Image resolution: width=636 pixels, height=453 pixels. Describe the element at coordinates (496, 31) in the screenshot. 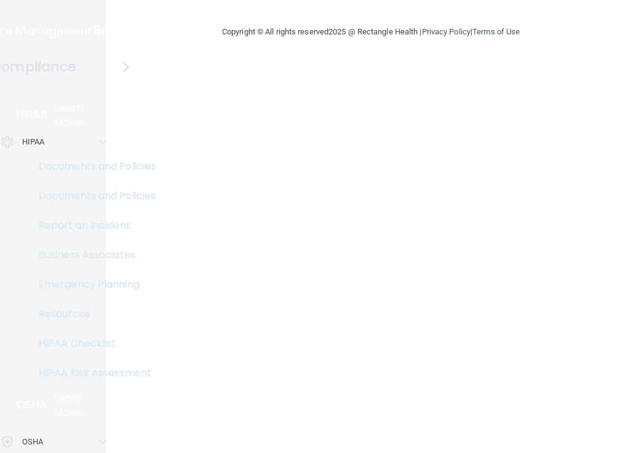

I see `a: Terms of Use` at that location.